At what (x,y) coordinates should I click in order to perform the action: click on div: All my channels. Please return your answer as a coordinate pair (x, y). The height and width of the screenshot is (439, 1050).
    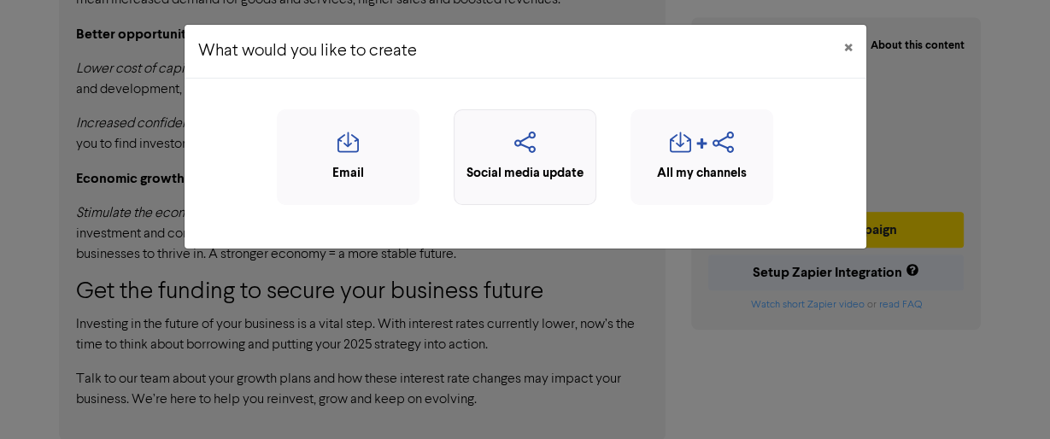
    Looking at the image, I should click on (702, 173).